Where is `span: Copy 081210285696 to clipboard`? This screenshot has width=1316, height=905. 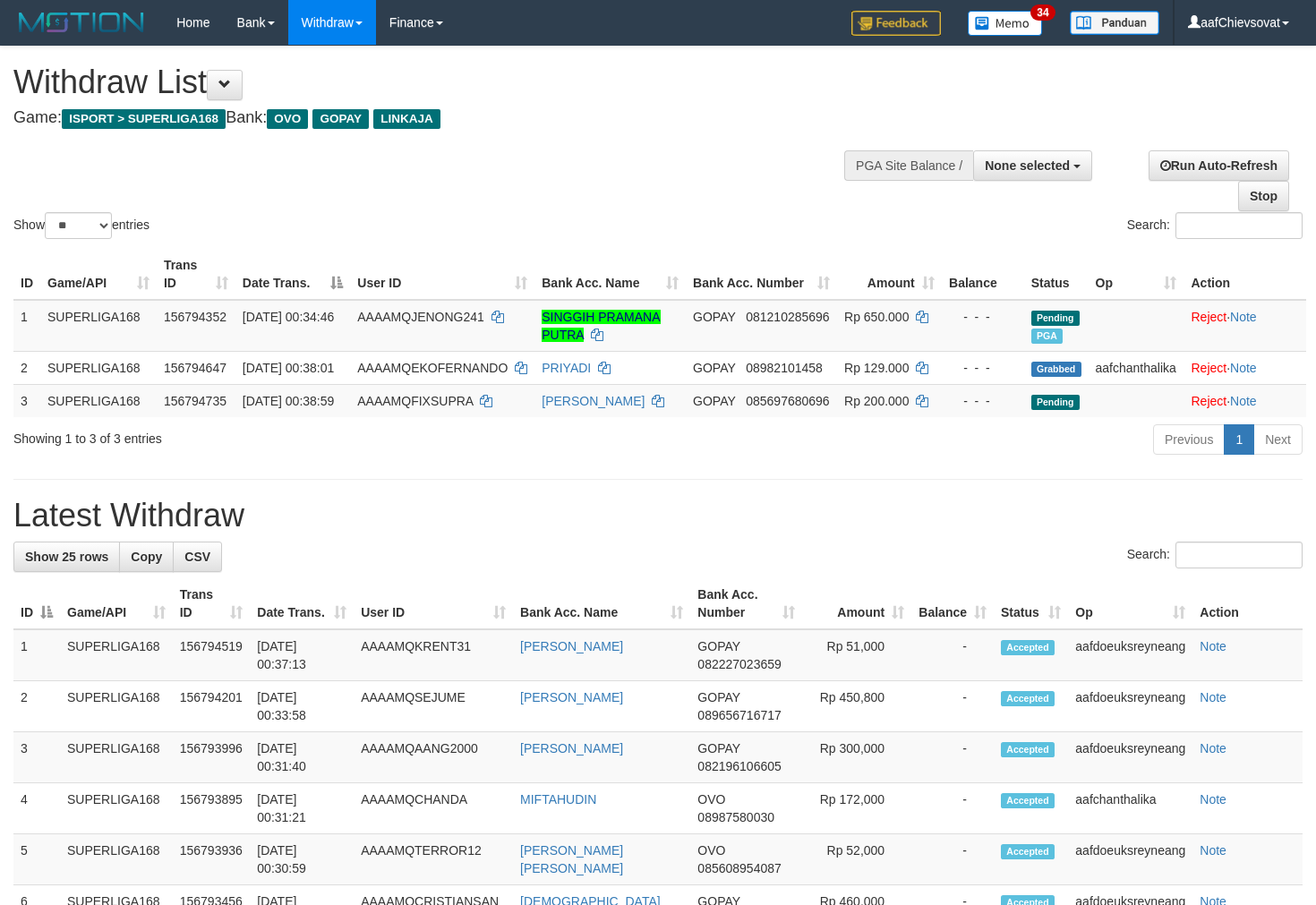
span: Copy 081210285696 to clipboard is located at coordinates (787, 317).